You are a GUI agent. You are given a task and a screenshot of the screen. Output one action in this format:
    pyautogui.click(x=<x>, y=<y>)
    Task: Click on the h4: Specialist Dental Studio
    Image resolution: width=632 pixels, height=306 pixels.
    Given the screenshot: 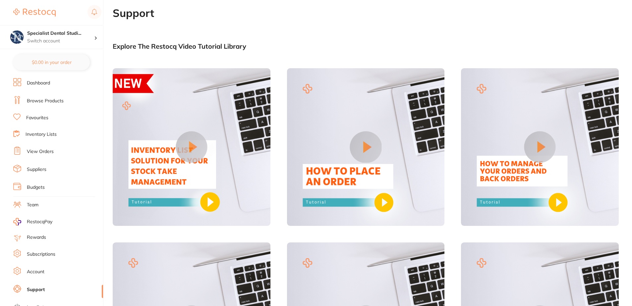 What is the action you would take?
    pyautogui.click(x=61, y=33)
    